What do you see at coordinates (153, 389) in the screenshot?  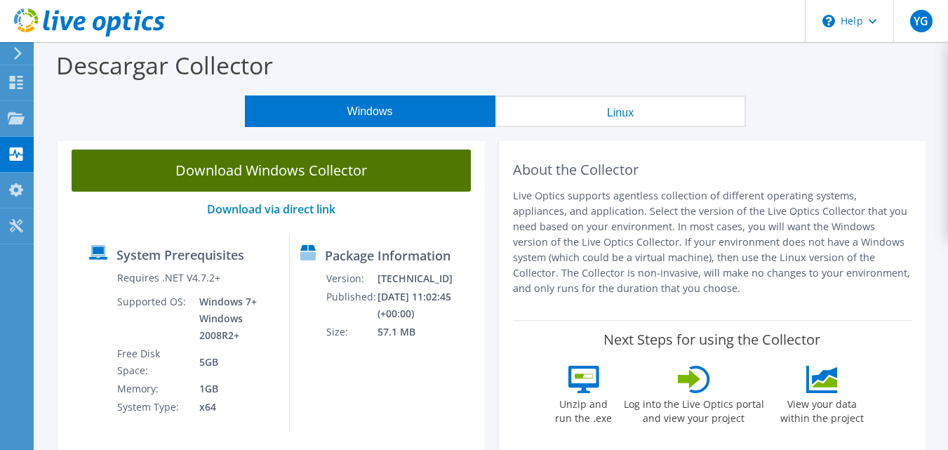 I see `td: Memory:` at bounding box center [153, 389].